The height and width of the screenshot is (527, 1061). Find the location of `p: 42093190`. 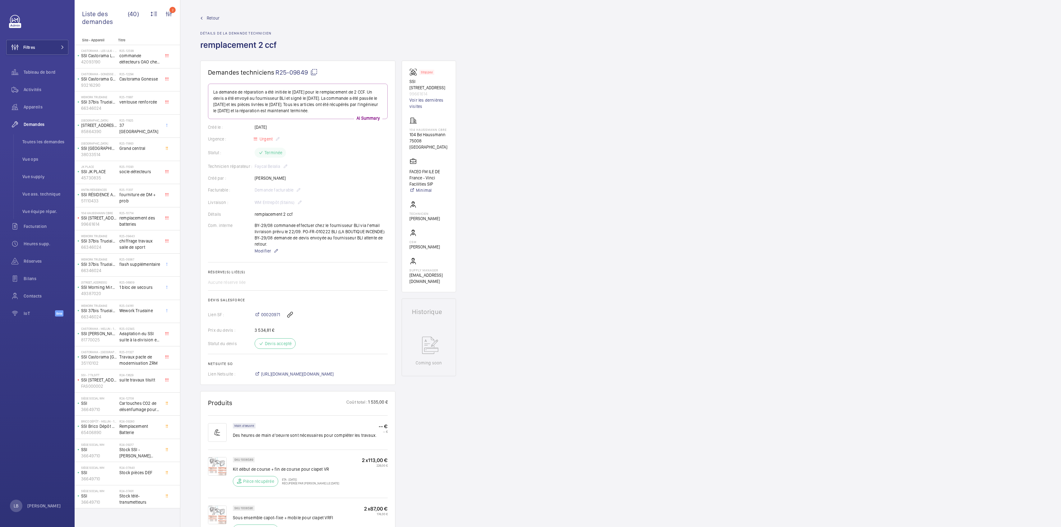

p: 42093190 is located at coordinates (99, 62).